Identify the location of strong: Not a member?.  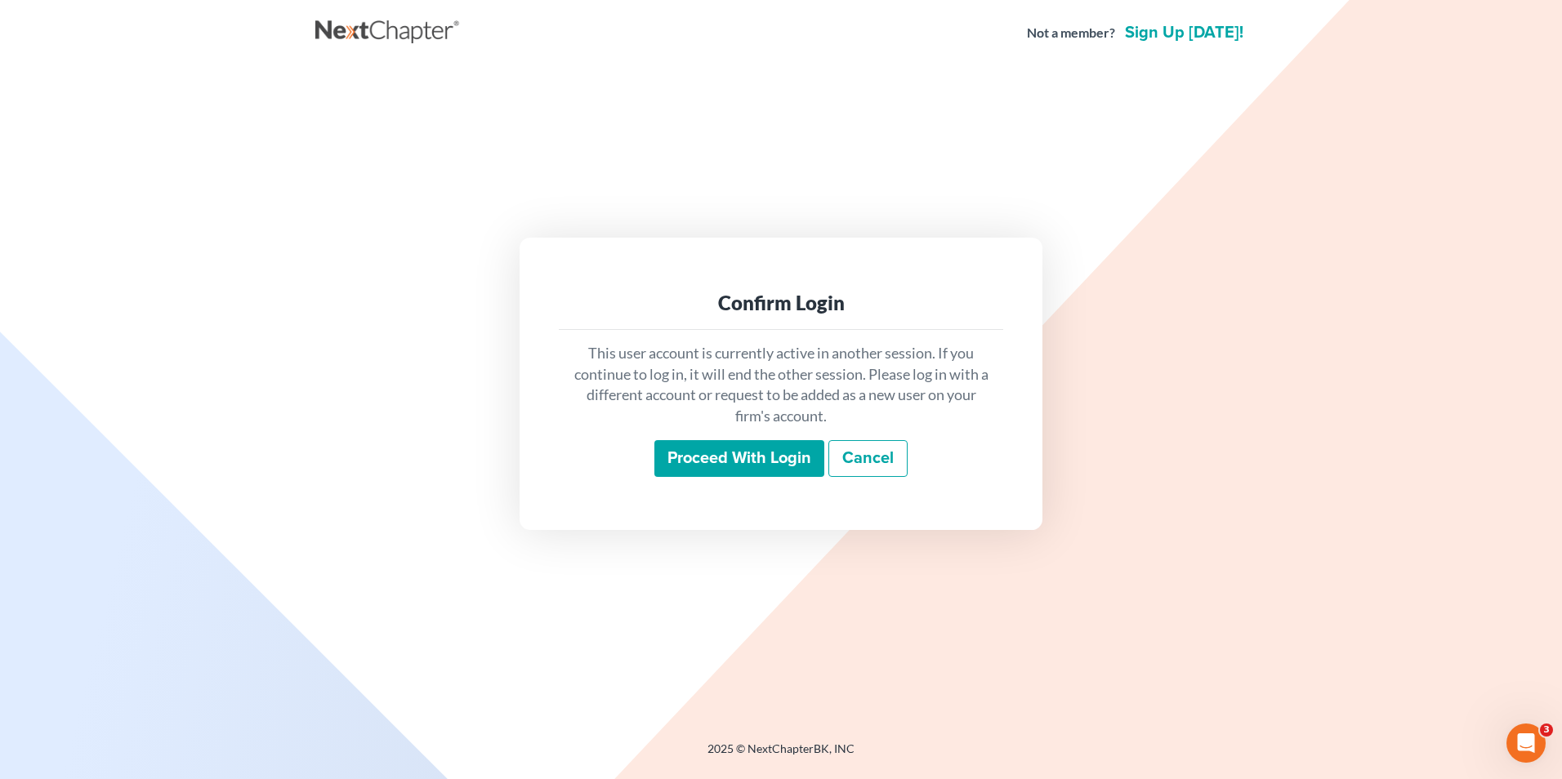
(1071, 33).